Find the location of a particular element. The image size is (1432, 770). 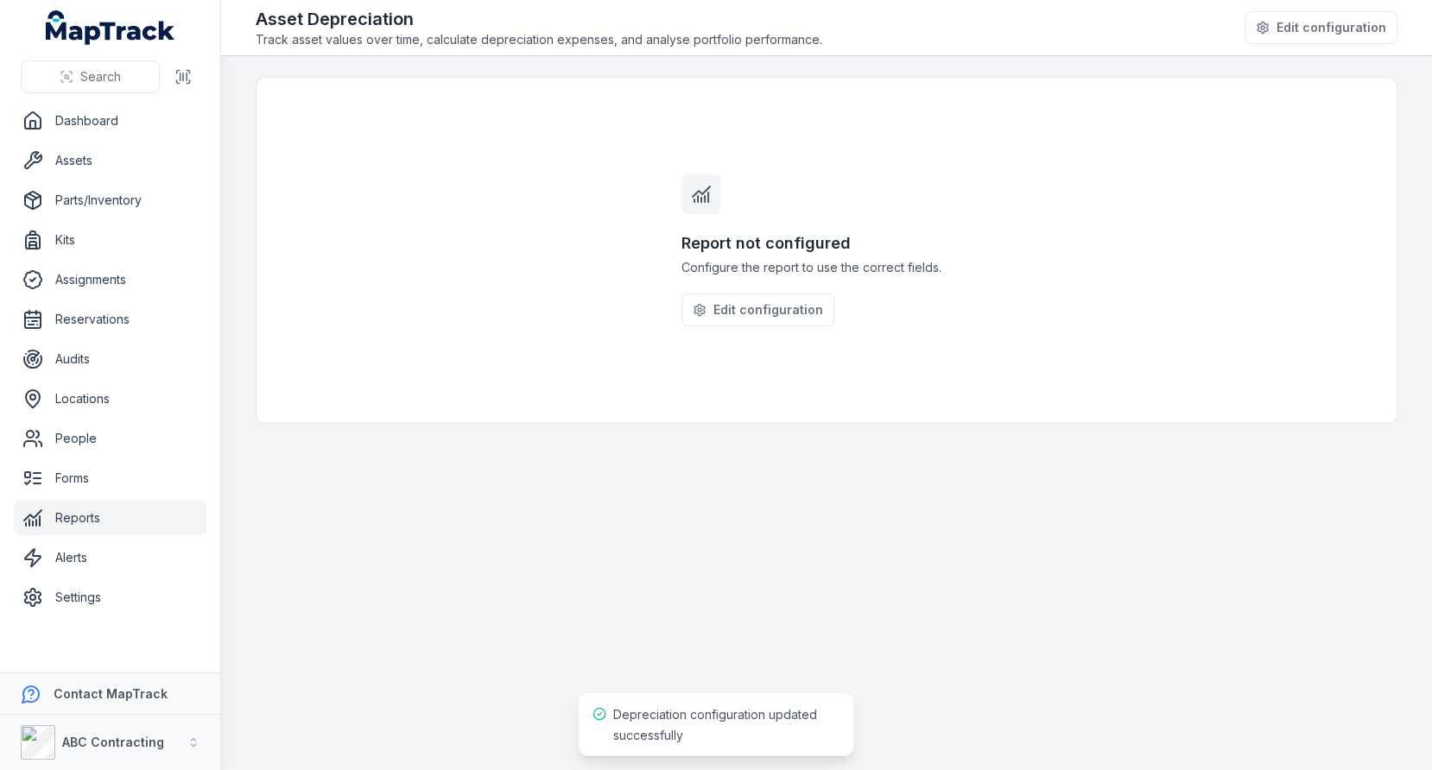

a: Assignments is located at coordinates (110, 280).